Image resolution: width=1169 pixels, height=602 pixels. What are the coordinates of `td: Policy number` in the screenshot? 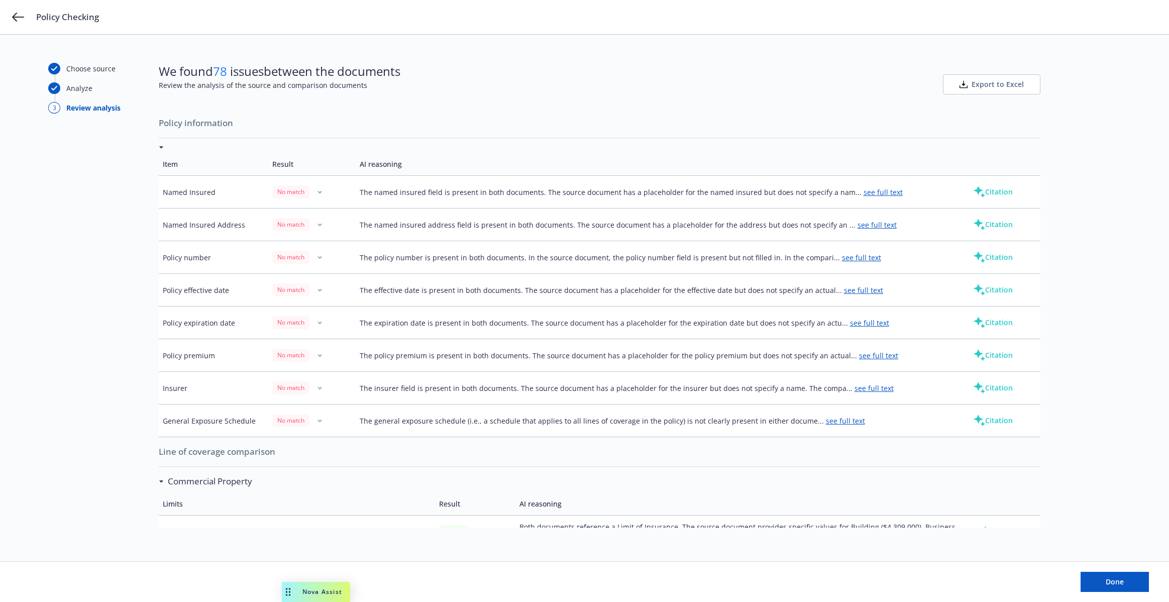 It's located at (214, 257).